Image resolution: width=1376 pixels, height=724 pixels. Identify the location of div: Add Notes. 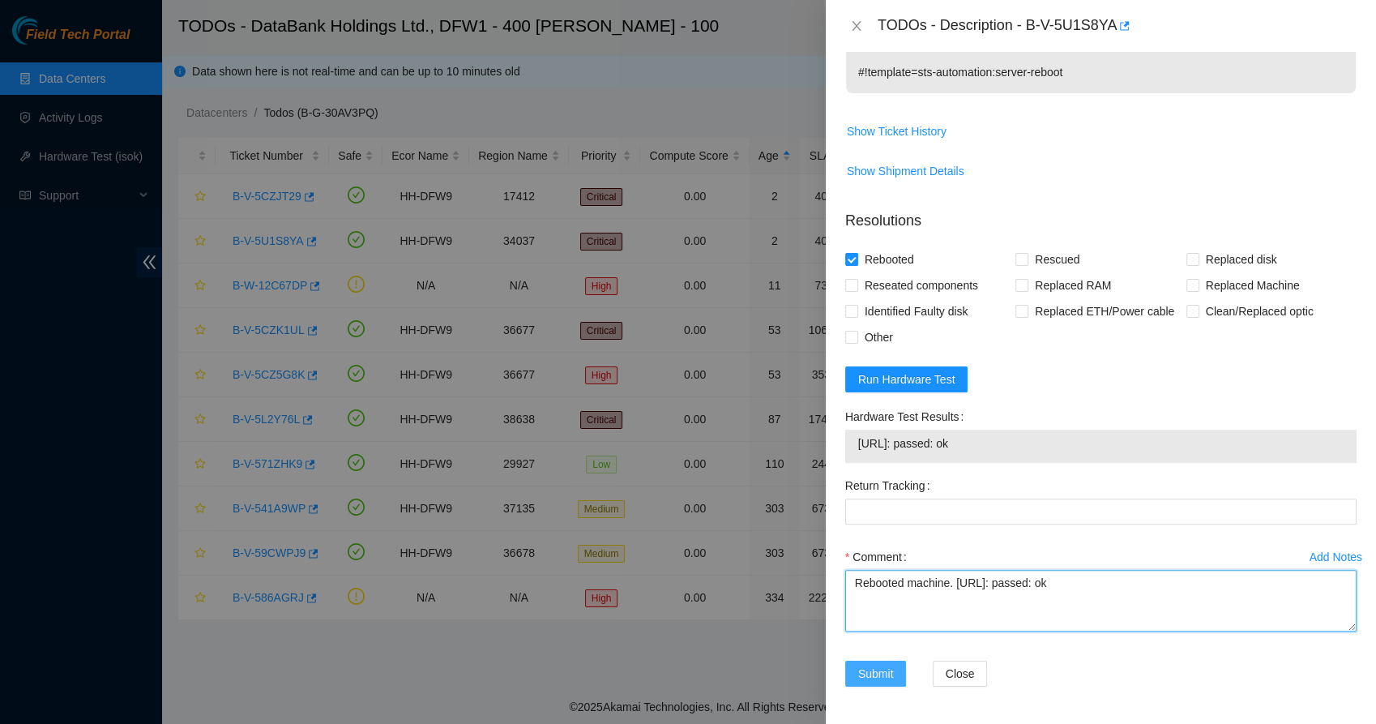
(1336, 557).